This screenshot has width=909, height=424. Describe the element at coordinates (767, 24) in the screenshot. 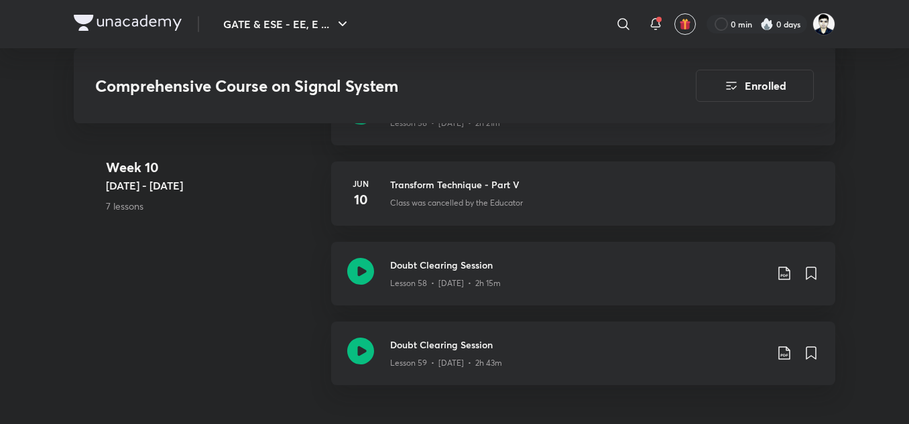

I see `img: streak` at that location.